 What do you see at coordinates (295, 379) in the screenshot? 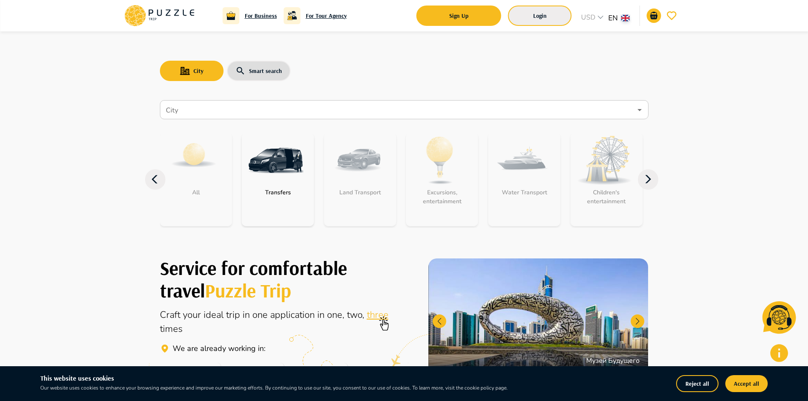
I see `h6: This website uses cookies` at bounding box center [295, 379].